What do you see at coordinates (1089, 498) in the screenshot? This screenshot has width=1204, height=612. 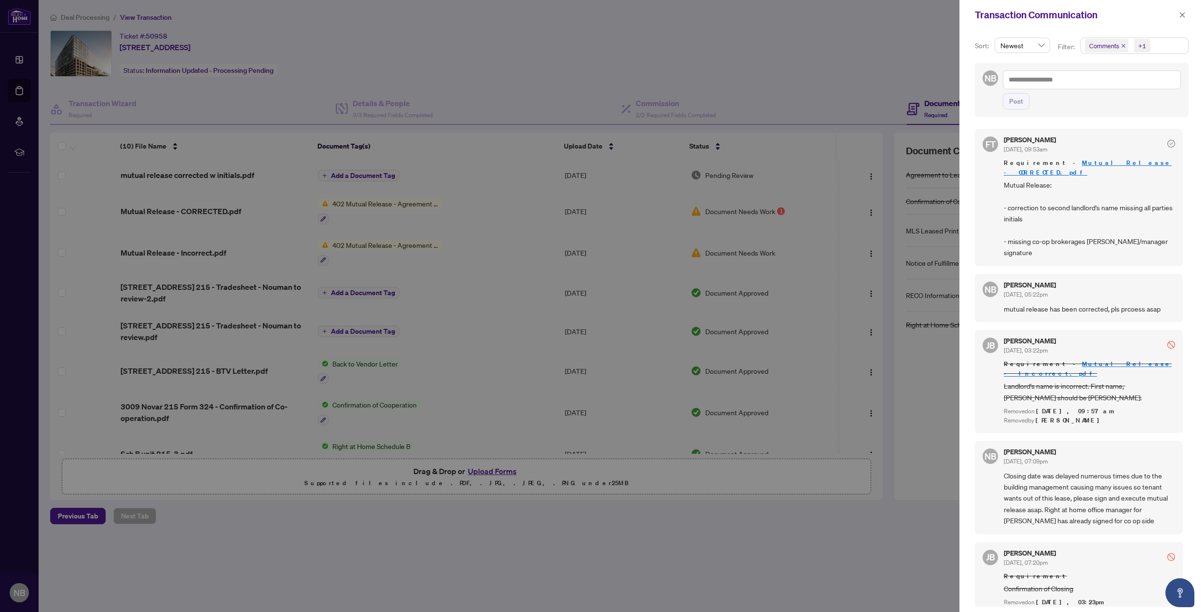 I see `span: Closing date was delayed numerous times due to the building management causing many issues so ten...` at bounding box center [1089, 498].